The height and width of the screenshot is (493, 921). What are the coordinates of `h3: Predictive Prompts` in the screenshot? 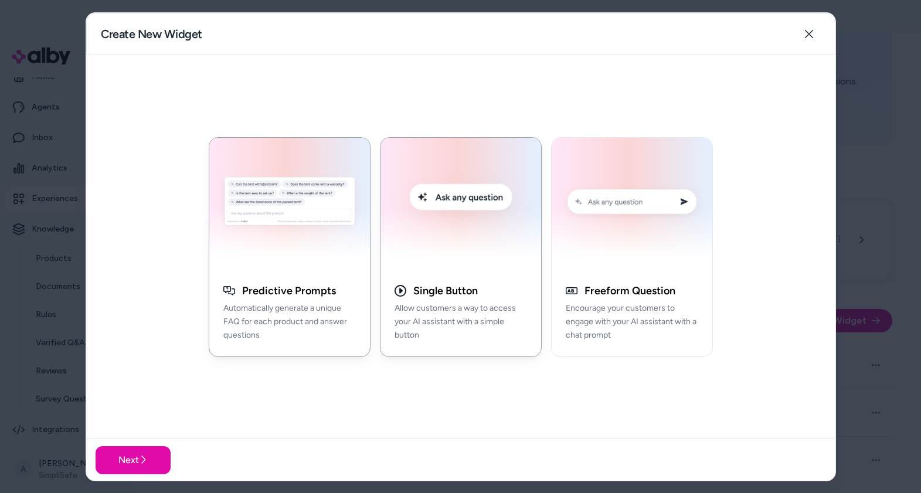 It's located at (289, 290).